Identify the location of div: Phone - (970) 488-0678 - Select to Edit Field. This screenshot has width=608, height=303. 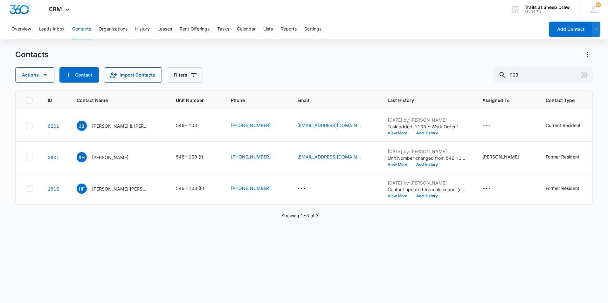
(256, 189).